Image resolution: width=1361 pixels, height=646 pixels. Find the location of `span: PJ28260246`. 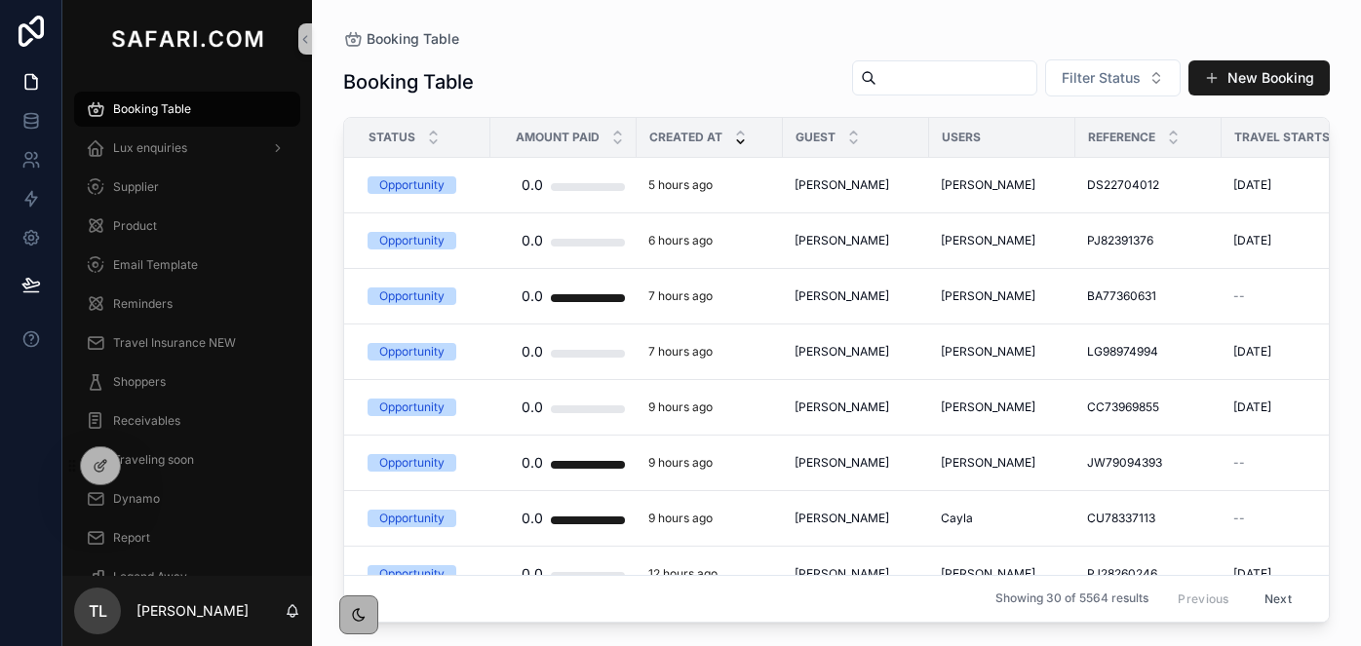

span: PJ28260246 is located at coordinates (1122, 574).